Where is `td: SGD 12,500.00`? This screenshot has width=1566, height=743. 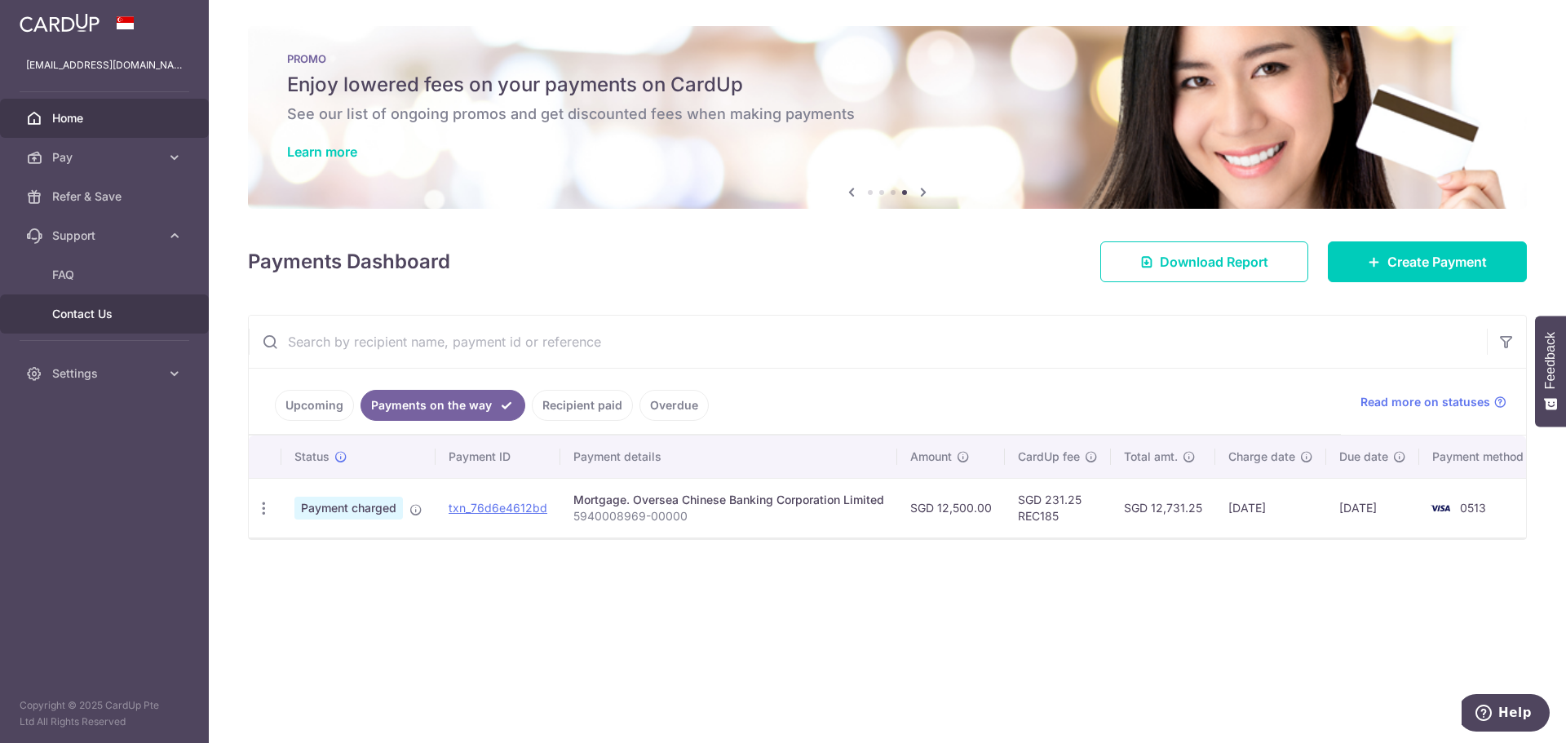
td: SGD 12,500.00 is located at coordinates (951, 507).